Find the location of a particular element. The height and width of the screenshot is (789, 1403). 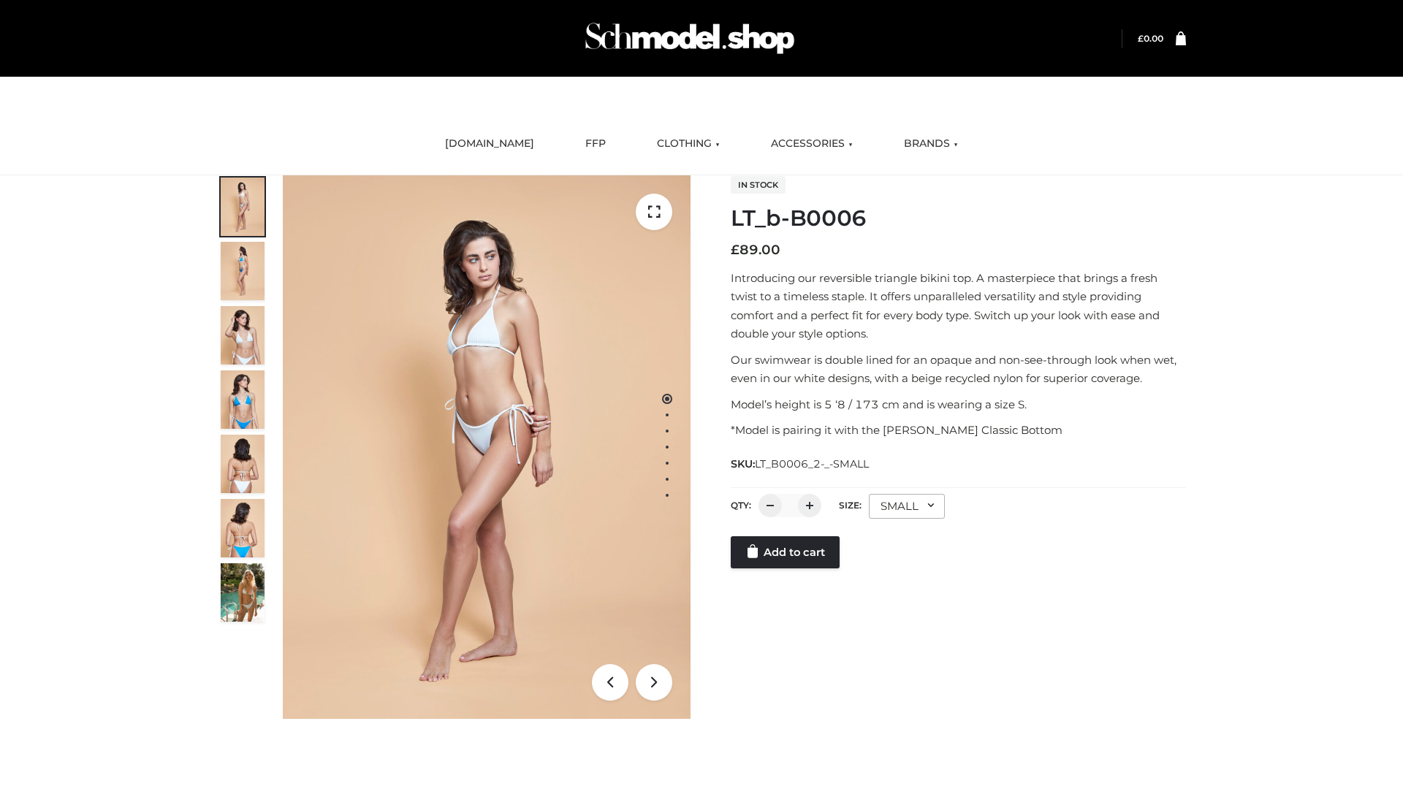

bdi: 0.00 is located at coordinates (1150, 38).